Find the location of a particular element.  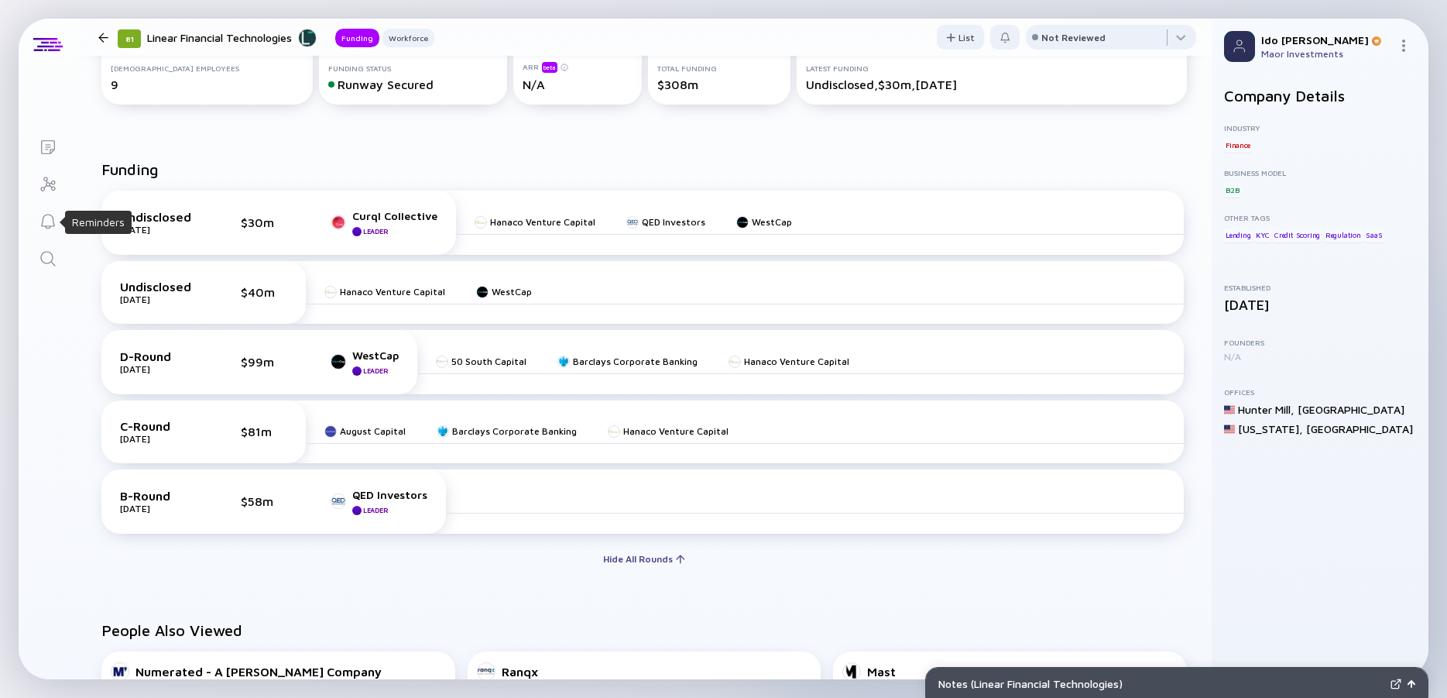

a: Reminders is located at coordinates (47, 220).